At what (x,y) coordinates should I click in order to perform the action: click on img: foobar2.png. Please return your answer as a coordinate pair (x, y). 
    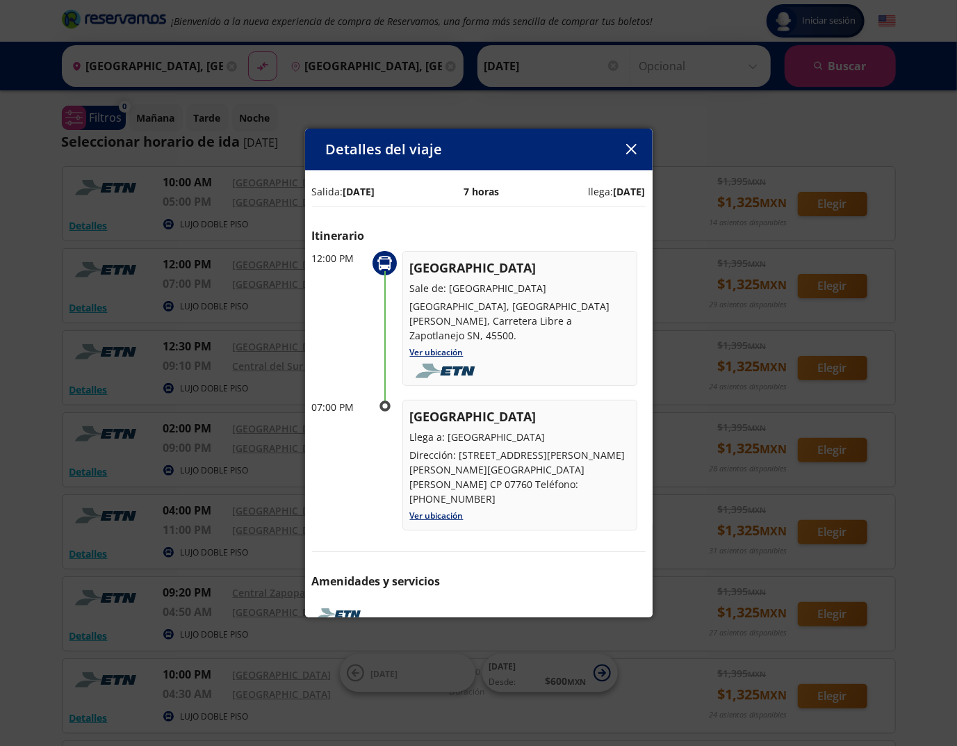
    Looking at the image, I should click on (447, 371).